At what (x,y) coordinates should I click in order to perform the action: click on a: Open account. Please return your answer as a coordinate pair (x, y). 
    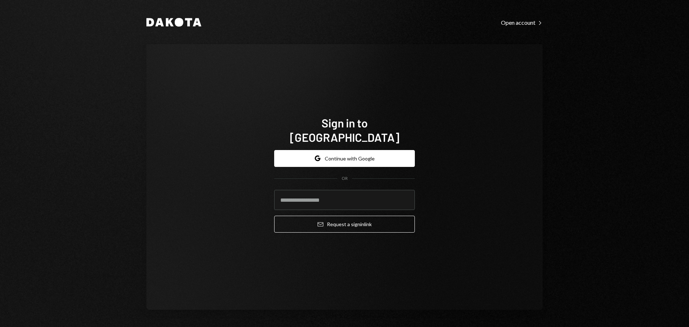
    Looking at the image, I should click on (522, 22).